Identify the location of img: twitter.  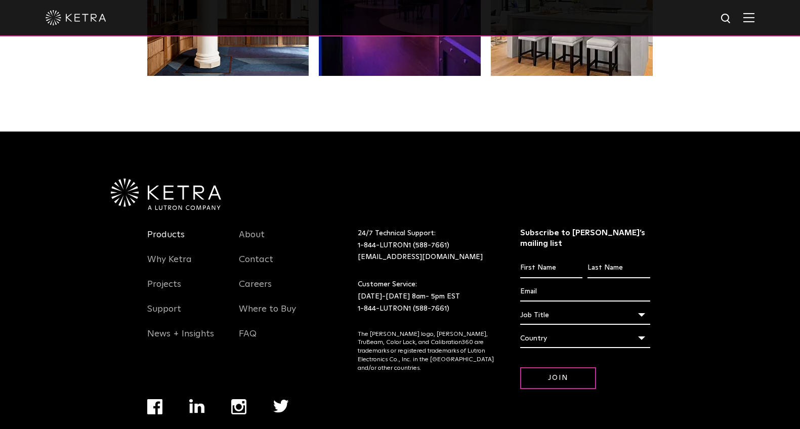
(281, 406).